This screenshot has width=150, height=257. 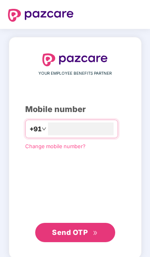 What do you see at coordinates (75, 73) in the screenshot?
I see `span: YOUR EMPLOYEE BENEFITS PARTNER` at bounding box center [75, 73].